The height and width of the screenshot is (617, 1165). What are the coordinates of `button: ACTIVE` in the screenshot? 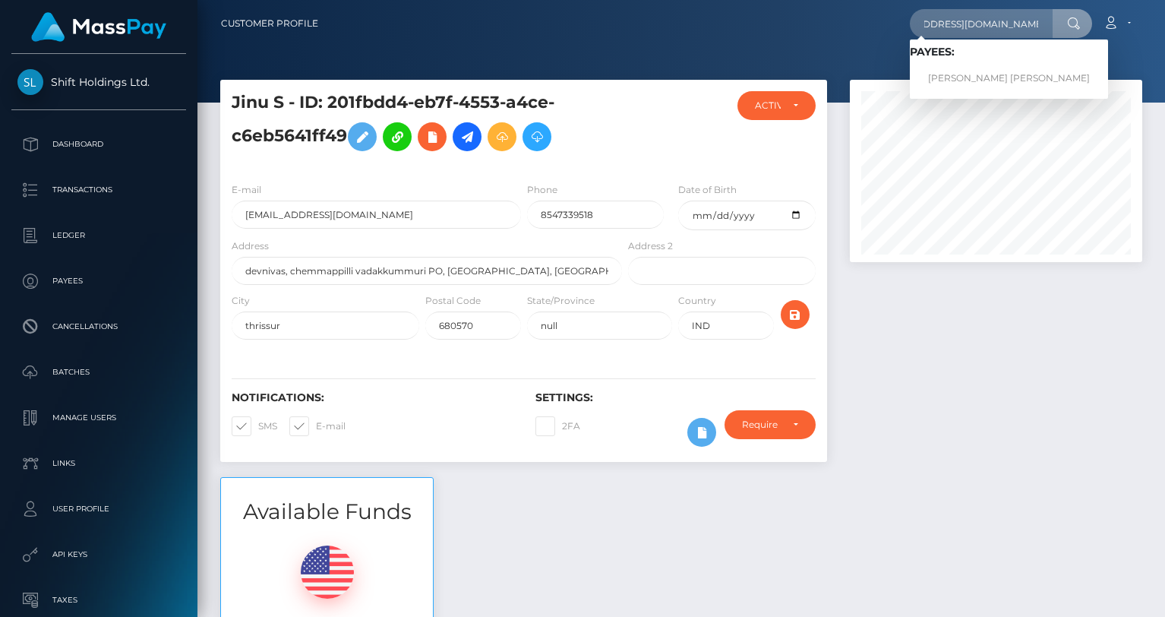 It's located at (776, 106).